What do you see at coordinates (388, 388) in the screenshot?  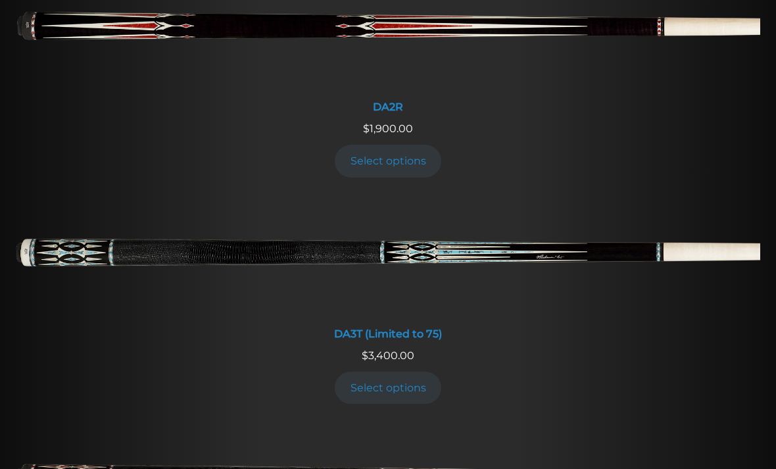 I see `a: Add to cart: “DA3T (Limited to 75)”` at bounding box center [388, 388].